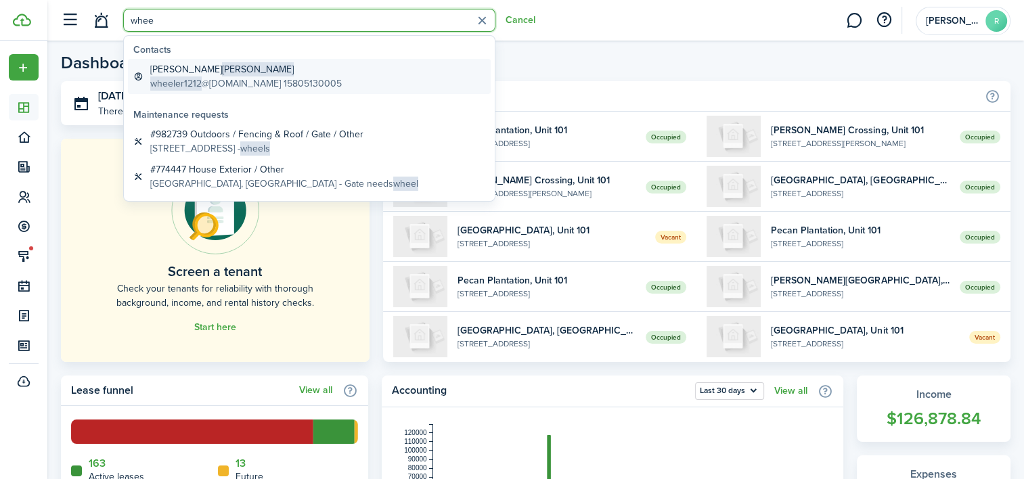 This screenshot has height=479, width=1024. Describe the element at coordinates (309, 20) in the screenshot. I see `input: Search for anything...` at that location.